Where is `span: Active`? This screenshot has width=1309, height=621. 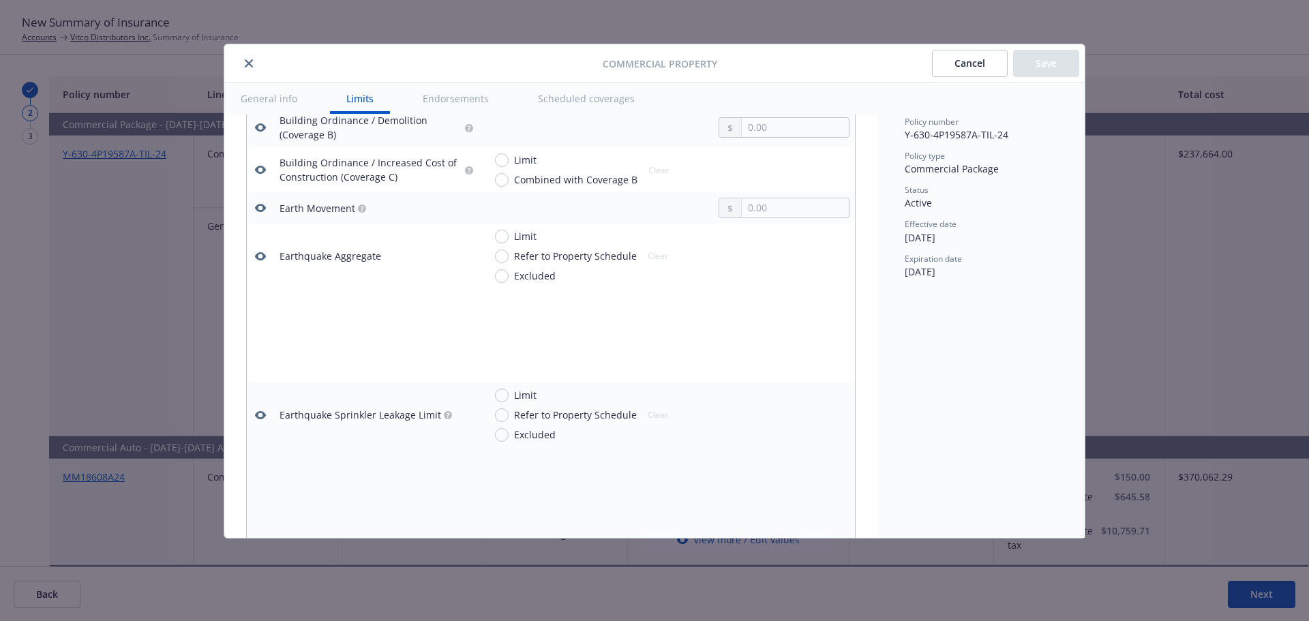 span: Active is located at coordinates (919, 203).